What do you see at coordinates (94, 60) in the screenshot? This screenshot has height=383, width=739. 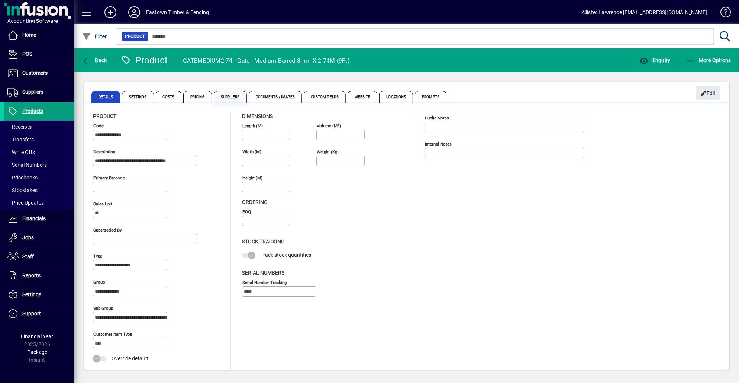 I see `button: Back` at bounding box center [94, 60].